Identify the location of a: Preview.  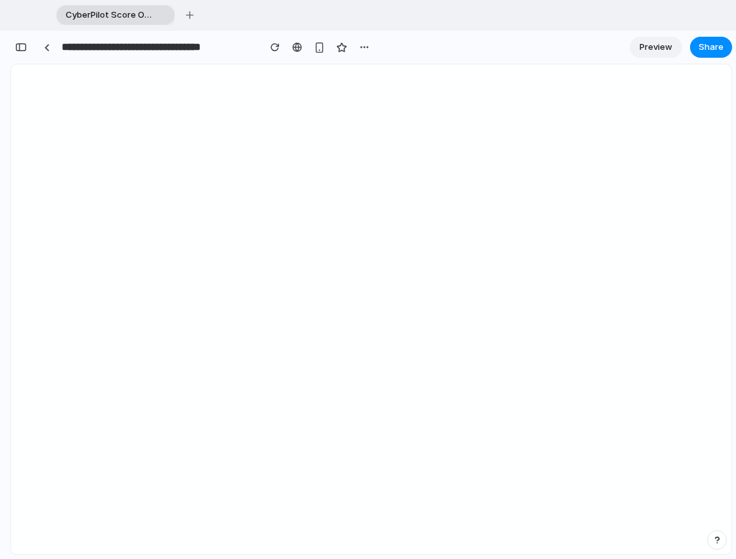
(656, 47).